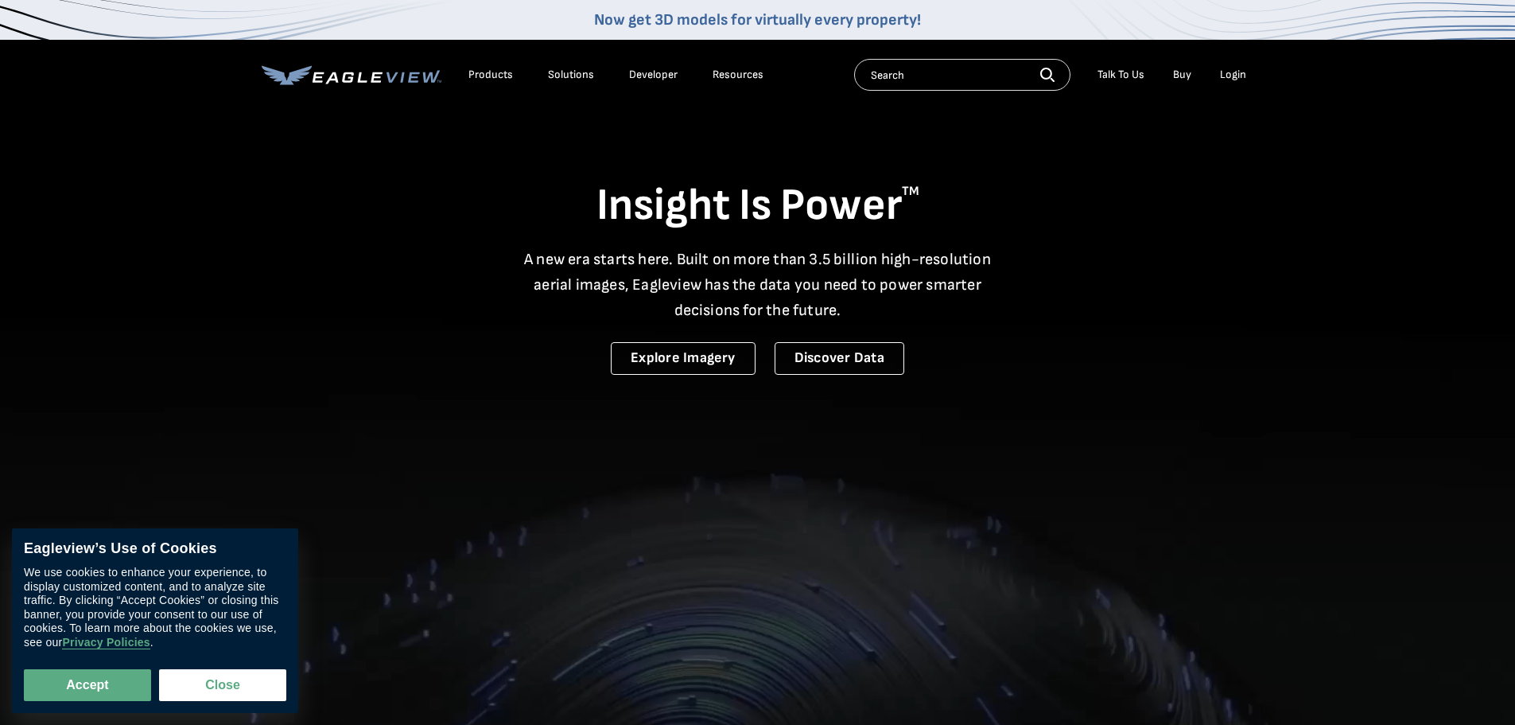 This screenshot has width=1515, height=725. Describe the element at coordinates (1182, 75) in the screenshot. I see `a: Buy` at that location.